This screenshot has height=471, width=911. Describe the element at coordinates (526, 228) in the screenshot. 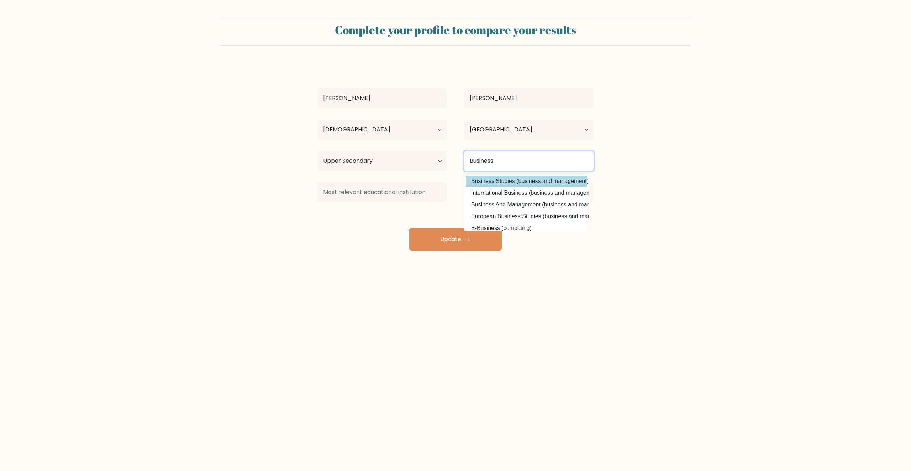

I see `option: E-Business (computing)` at that location.